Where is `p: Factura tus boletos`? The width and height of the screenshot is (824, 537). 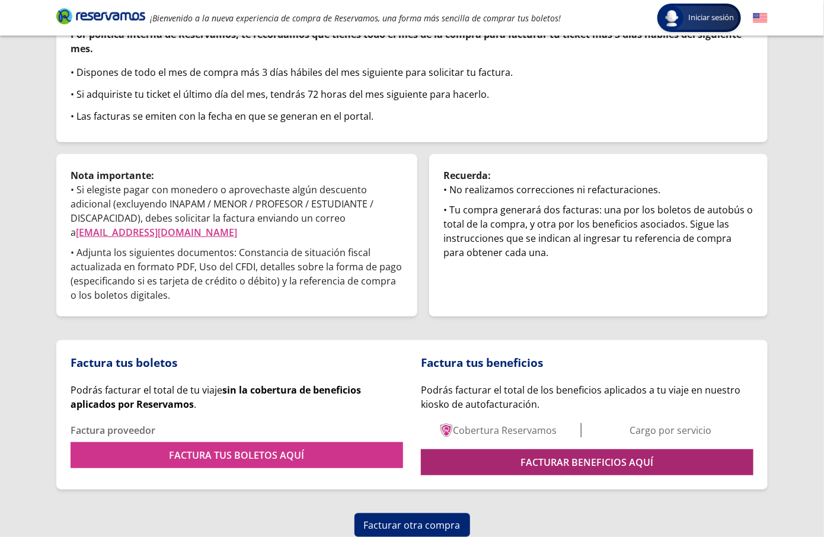 p: Factura tus boletos is located at coordinates (236, 363).